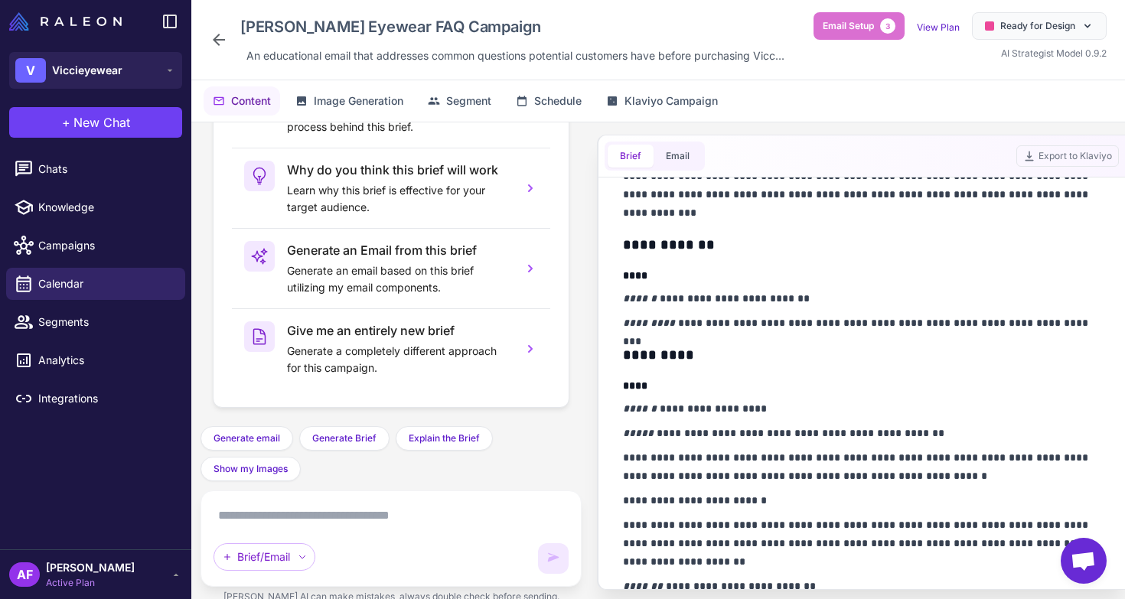  I want to click on button: Show my Images, so click(250, 469).